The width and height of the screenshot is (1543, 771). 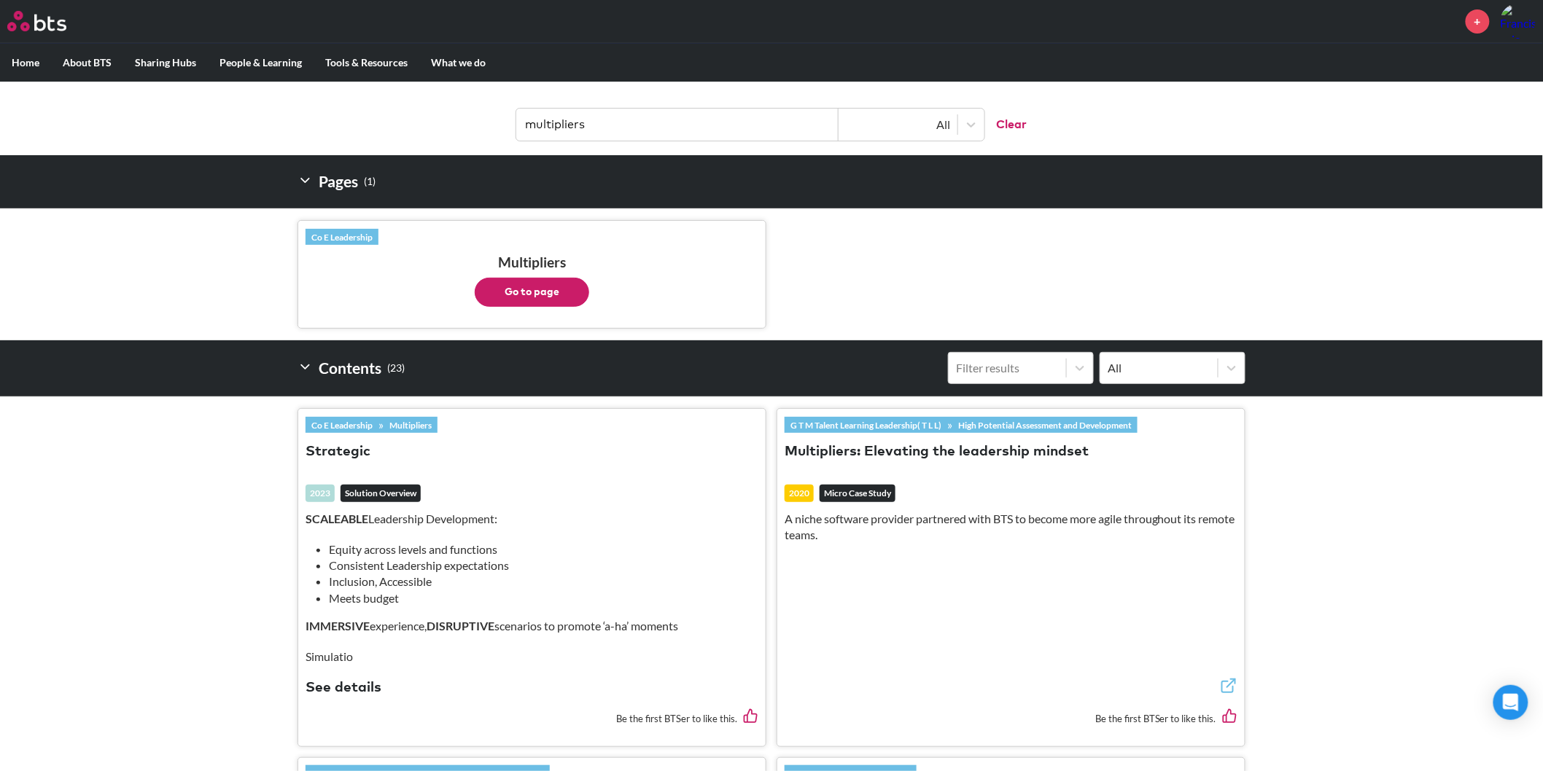 What do you see at coordinates (537, 599) in the screenshot?
I see `li: Meets budget` at bounding box center [537, 599].